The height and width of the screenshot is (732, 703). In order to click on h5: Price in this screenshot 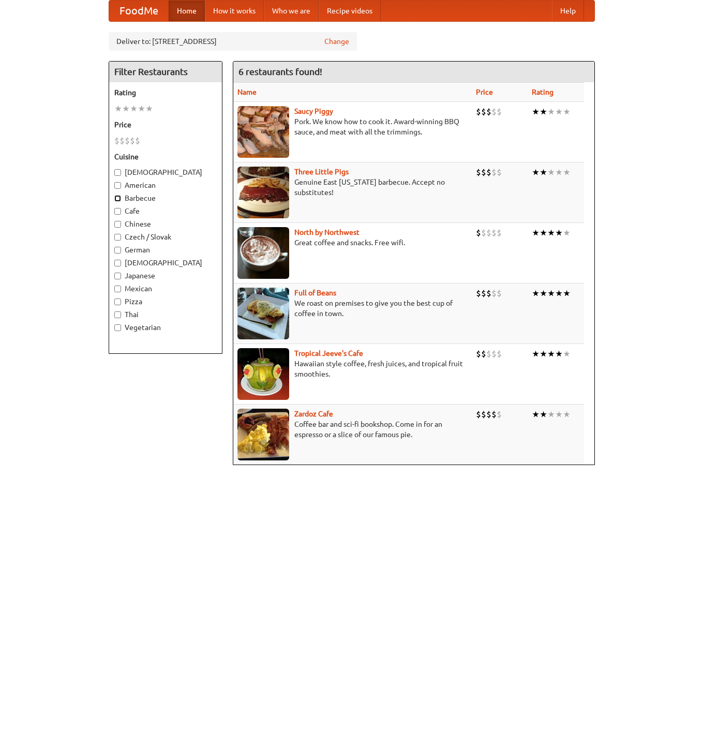, I will do `click(166, 125)`.